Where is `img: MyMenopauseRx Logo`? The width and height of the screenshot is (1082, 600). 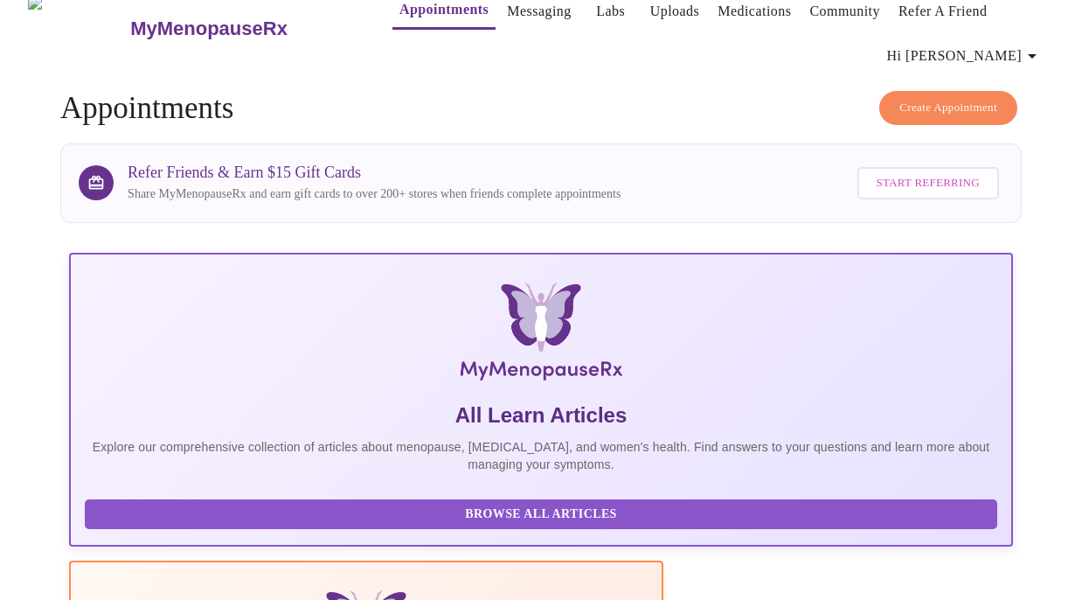 img: MyMenopauseRx Logo is located at coordinates (540, 335).